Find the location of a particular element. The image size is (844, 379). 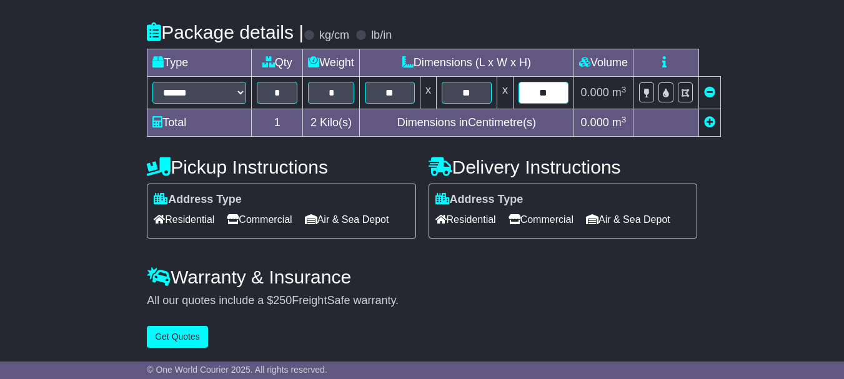

label: kg/cm is located at coordinates (334, 36).